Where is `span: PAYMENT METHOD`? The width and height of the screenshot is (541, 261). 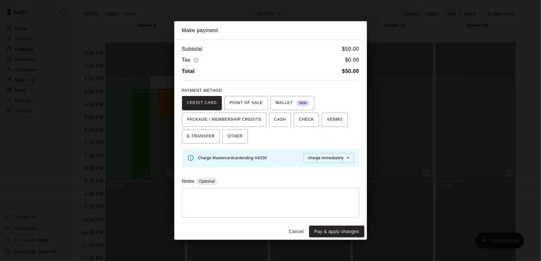
span: PAYMENT METHOD is located at coordinates (202, 90).